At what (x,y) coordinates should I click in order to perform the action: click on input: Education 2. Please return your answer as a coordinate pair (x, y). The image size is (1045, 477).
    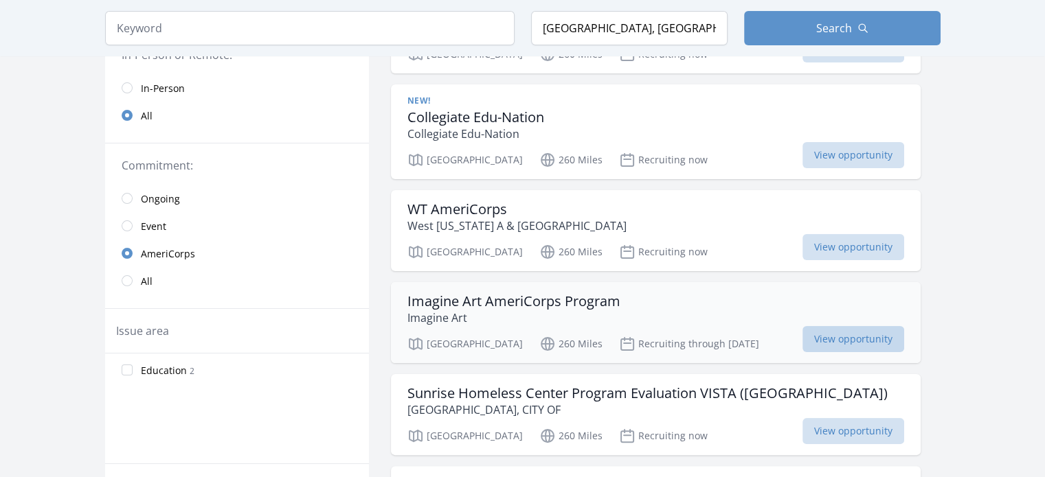
    Looking at the image, I should click on (127, 370).